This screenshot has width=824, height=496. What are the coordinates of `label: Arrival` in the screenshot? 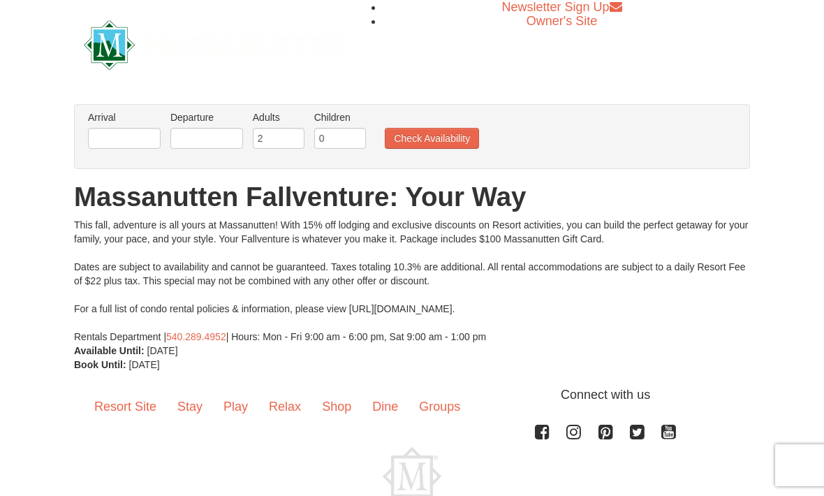 It's located at (124, 117).